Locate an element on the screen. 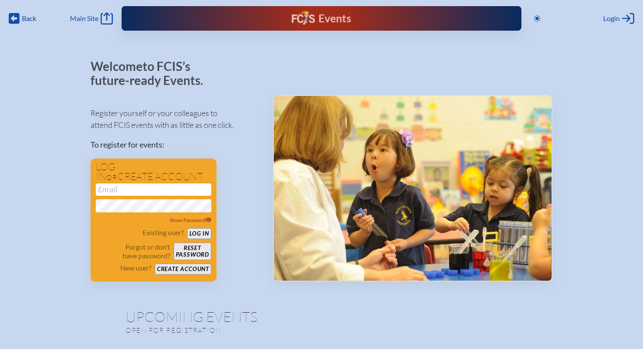 The image size is (643, 349). p: Welcome to FCIS’s future-ready Events. is located at coordinates (152, 73).